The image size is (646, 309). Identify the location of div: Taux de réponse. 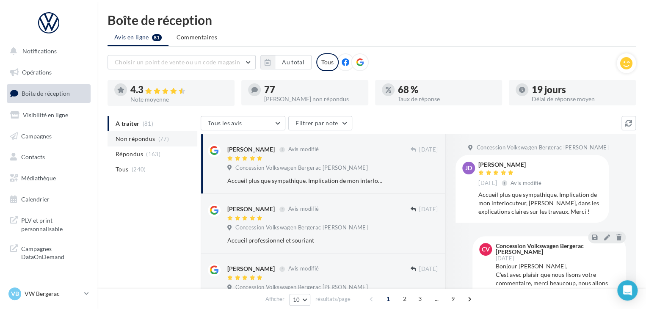
(447, 99).